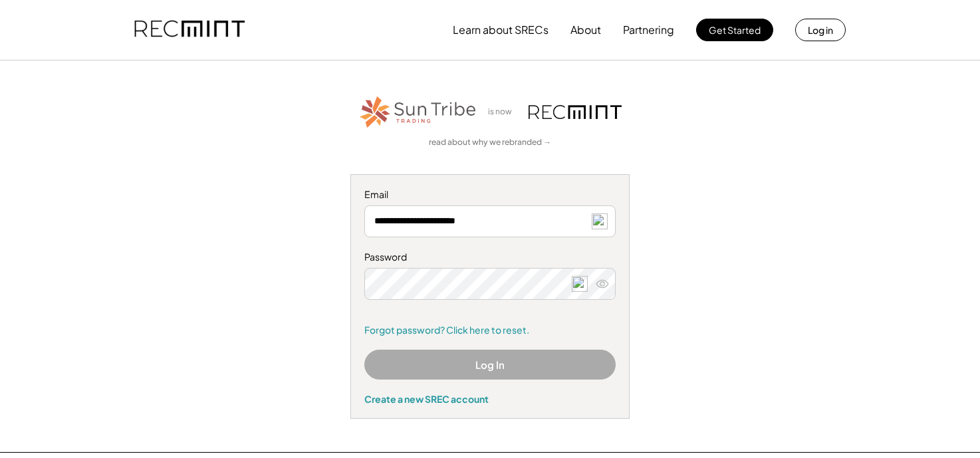 This screenshot has height=458, width=980. What do you see at coordinates (586, 30) in the screenshot?
I see `button: About` at bounding box center [586, 30].